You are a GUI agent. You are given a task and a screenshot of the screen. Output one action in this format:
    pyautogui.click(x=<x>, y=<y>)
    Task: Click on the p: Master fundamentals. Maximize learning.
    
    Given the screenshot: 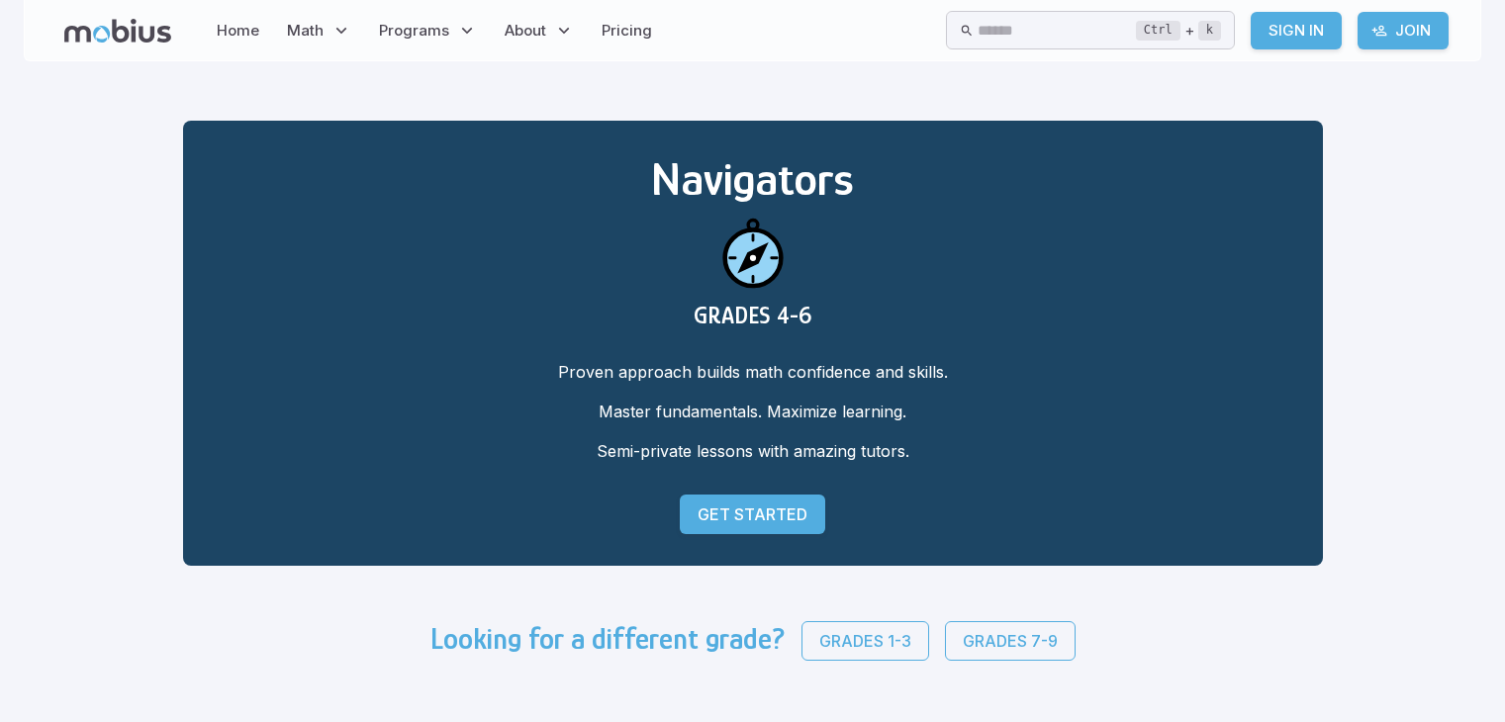 What is the action you would take?
    pyautogui.click(x=753, y=412)
    